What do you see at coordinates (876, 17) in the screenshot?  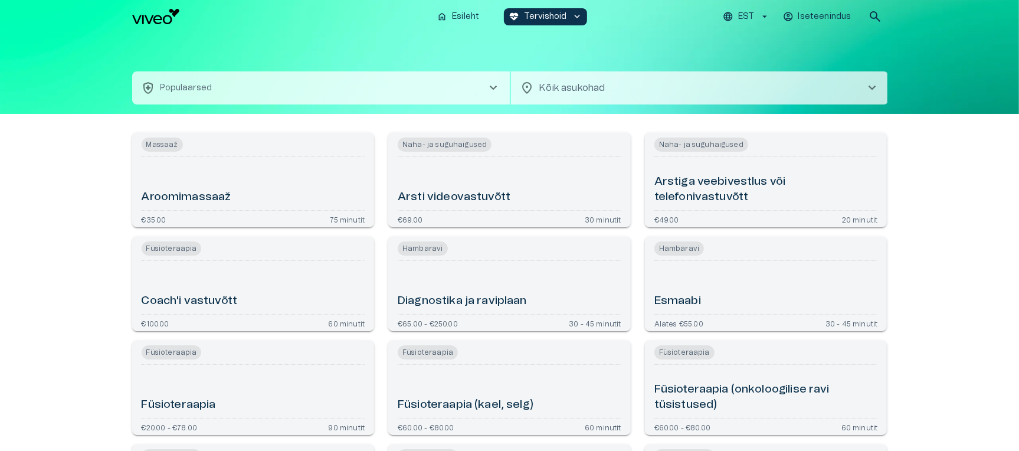 I see `span: search` at bounding box center [876, 17].